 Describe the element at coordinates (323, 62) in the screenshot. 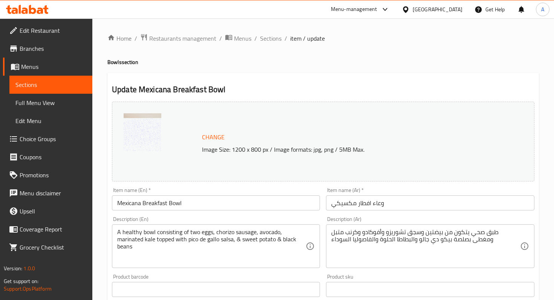

I see `h4: Bowls section` at that location.